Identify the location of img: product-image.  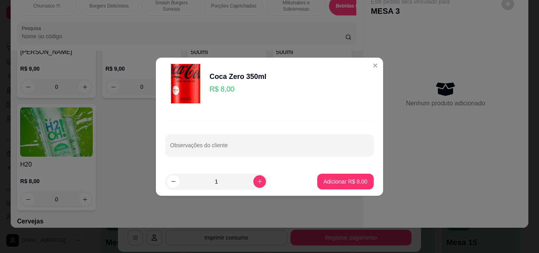
(185, 84).